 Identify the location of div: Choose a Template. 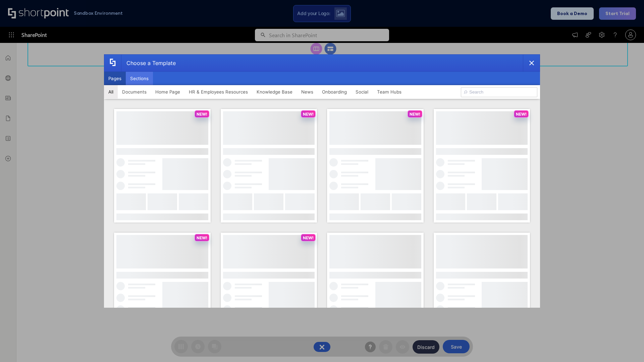
(148, 63).